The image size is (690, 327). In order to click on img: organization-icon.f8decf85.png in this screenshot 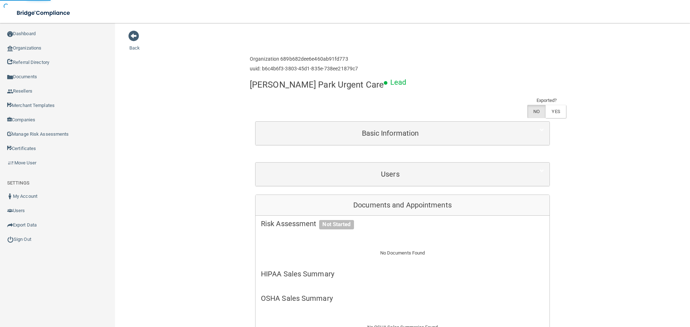, I will do `click(10, 49)`.